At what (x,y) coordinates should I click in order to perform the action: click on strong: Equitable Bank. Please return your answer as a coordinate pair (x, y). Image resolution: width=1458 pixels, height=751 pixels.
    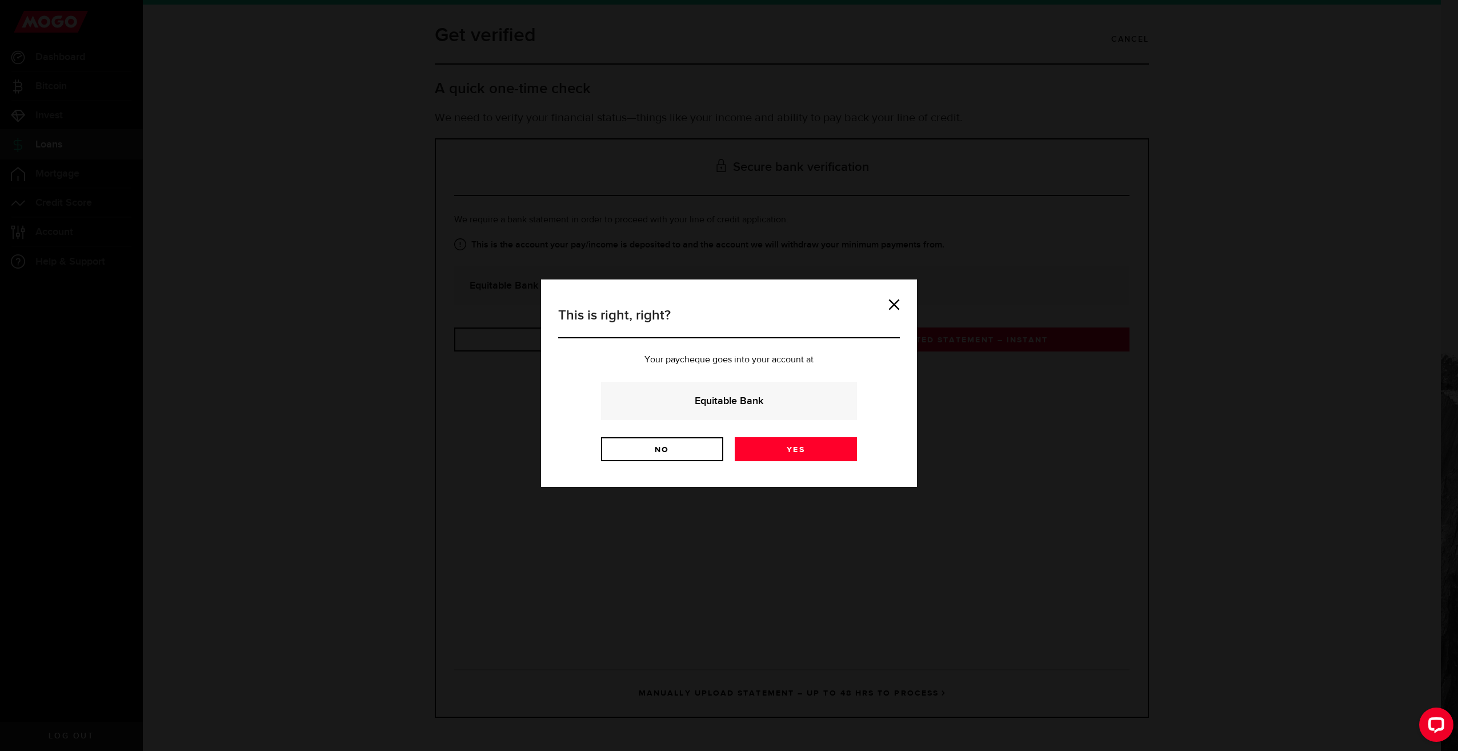
    Looking at the image, I should click on (729, 400).